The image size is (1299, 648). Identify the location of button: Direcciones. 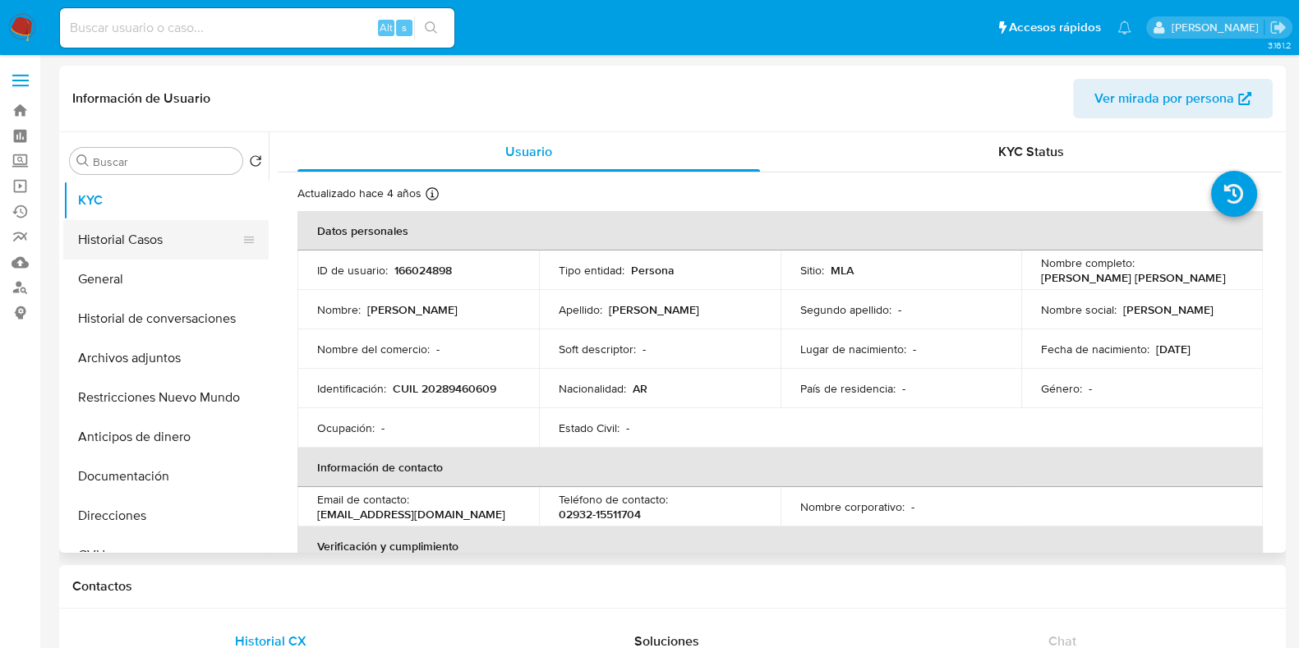
(166, 516).